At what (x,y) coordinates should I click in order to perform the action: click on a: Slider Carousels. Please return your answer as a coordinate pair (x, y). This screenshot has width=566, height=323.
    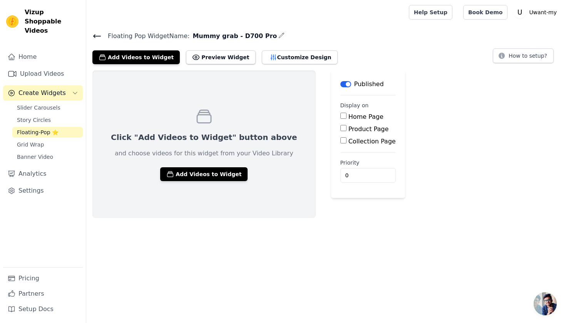
    Looking at the image, I should click on (47, 108).